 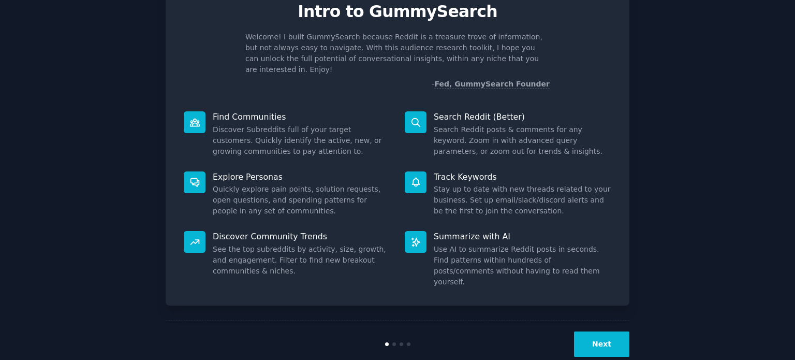 What do you see at coordinates (522, 116) in the screenshot?
I see `p: Search Reddit (Better)` at bounding box center [522, 116].